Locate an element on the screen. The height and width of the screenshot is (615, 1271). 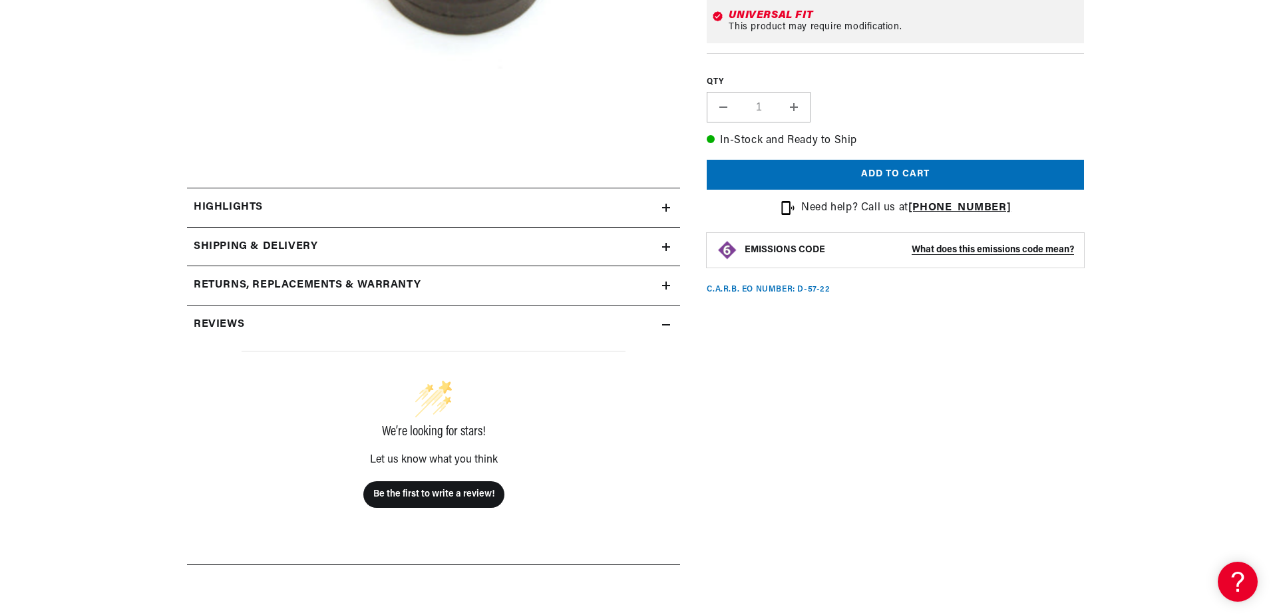
p: C.A.R.B. EO Number: D-57-22 is located at coordinates (768, 290).